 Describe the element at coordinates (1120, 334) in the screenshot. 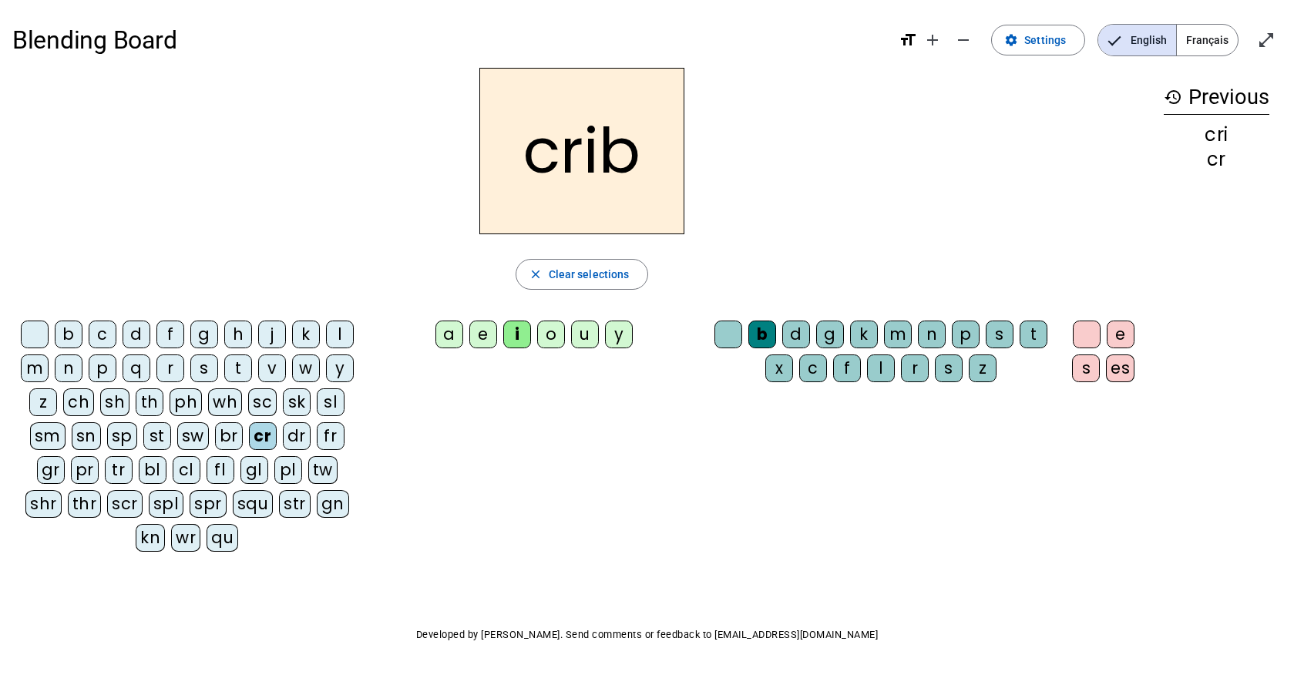

I see `div: e` at that location.